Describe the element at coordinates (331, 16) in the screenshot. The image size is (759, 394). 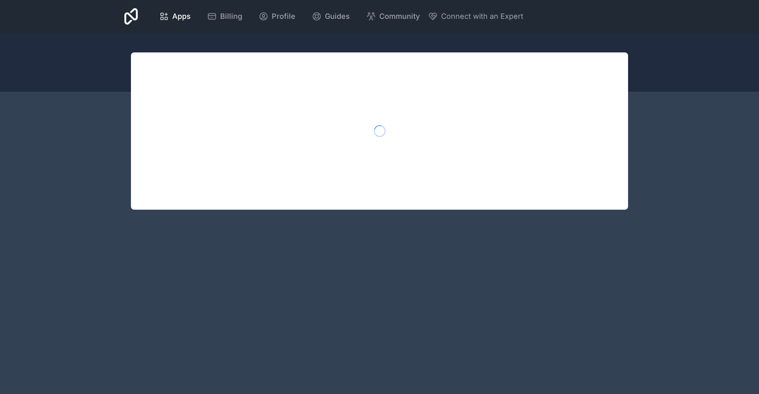
I see `a: Guides` at that location.